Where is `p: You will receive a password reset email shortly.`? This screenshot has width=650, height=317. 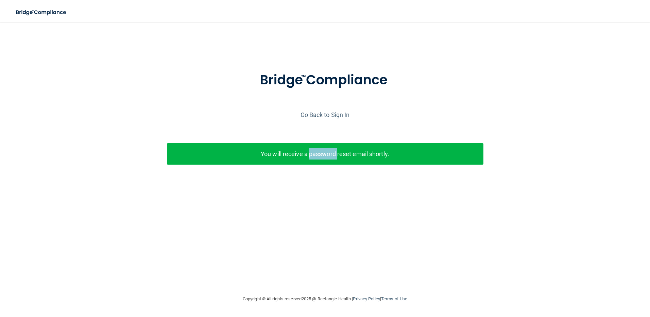
p: You will receive a password reset email shortly. is located at coordinates (325, 154).